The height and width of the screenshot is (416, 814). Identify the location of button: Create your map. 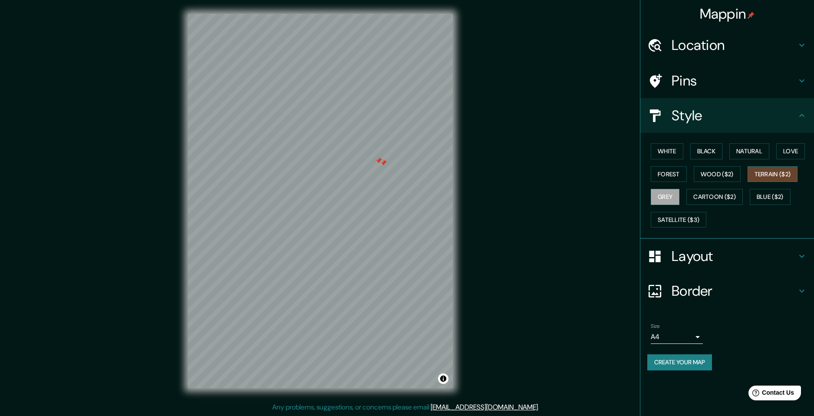
(679, 362).